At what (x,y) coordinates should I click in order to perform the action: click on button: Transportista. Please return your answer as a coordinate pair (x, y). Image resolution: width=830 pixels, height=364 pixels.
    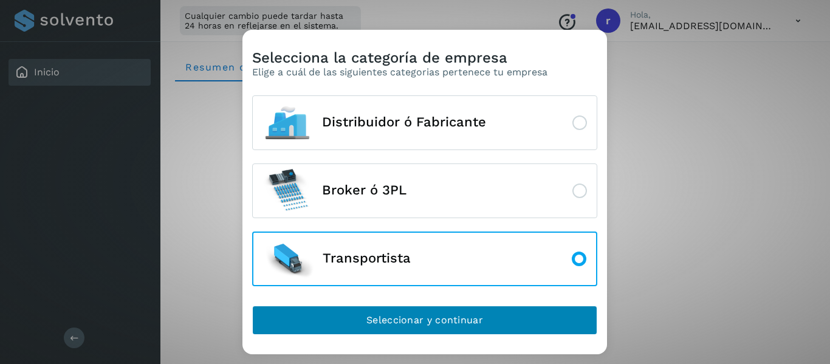
    Looking at the image, I should click on (425, 259).